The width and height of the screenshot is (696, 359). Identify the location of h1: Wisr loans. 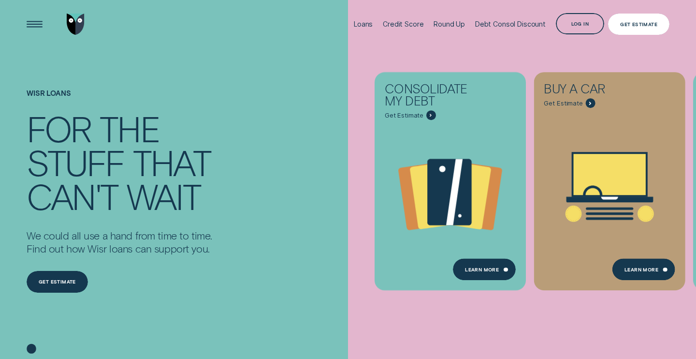
(119, 100).